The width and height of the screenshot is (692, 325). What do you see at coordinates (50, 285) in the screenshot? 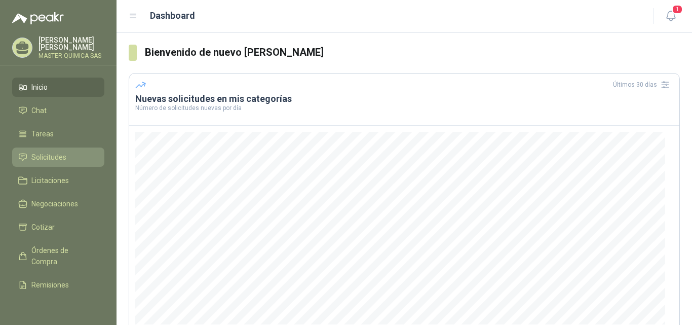
I see `span: Remisiones` at bounding box center [50, 285].